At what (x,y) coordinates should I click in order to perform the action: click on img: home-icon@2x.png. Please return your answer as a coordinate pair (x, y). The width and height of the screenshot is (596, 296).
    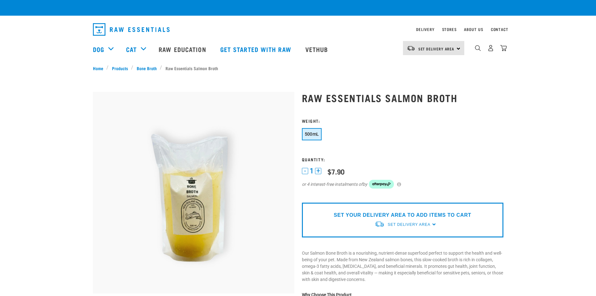
    Looking at the image, I should click on (504, 48).